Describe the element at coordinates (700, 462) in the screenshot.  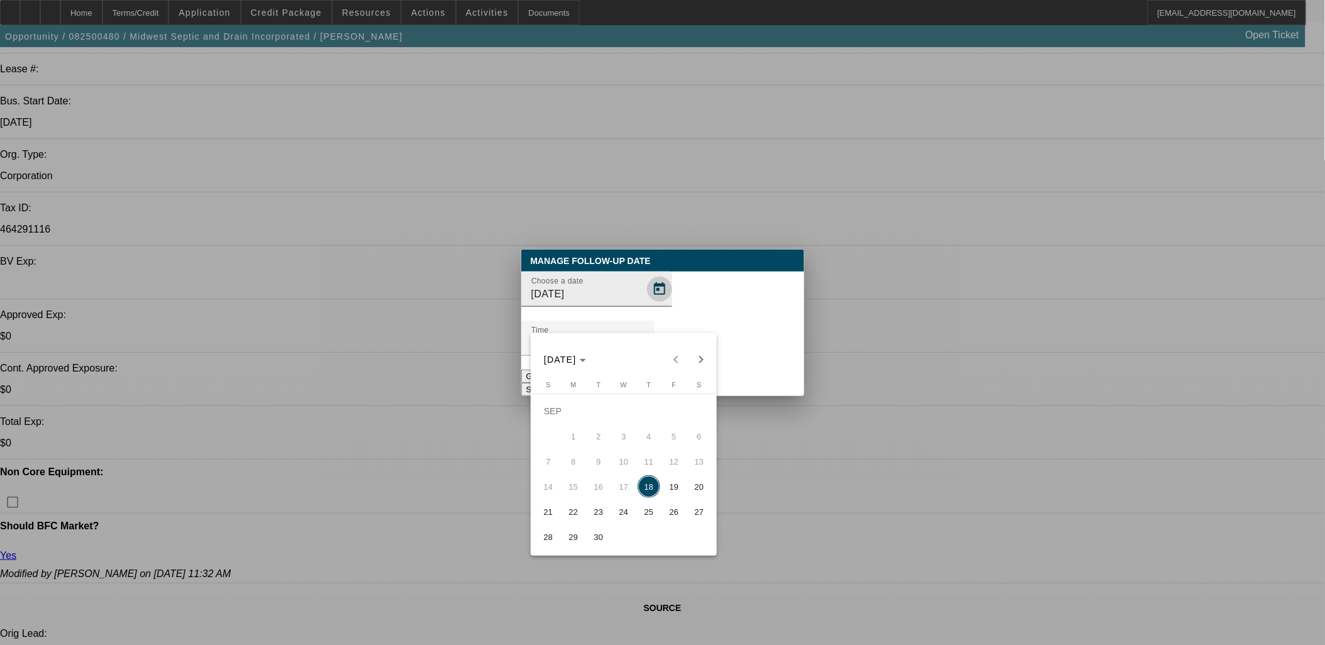
I see `span: 13` at that location.